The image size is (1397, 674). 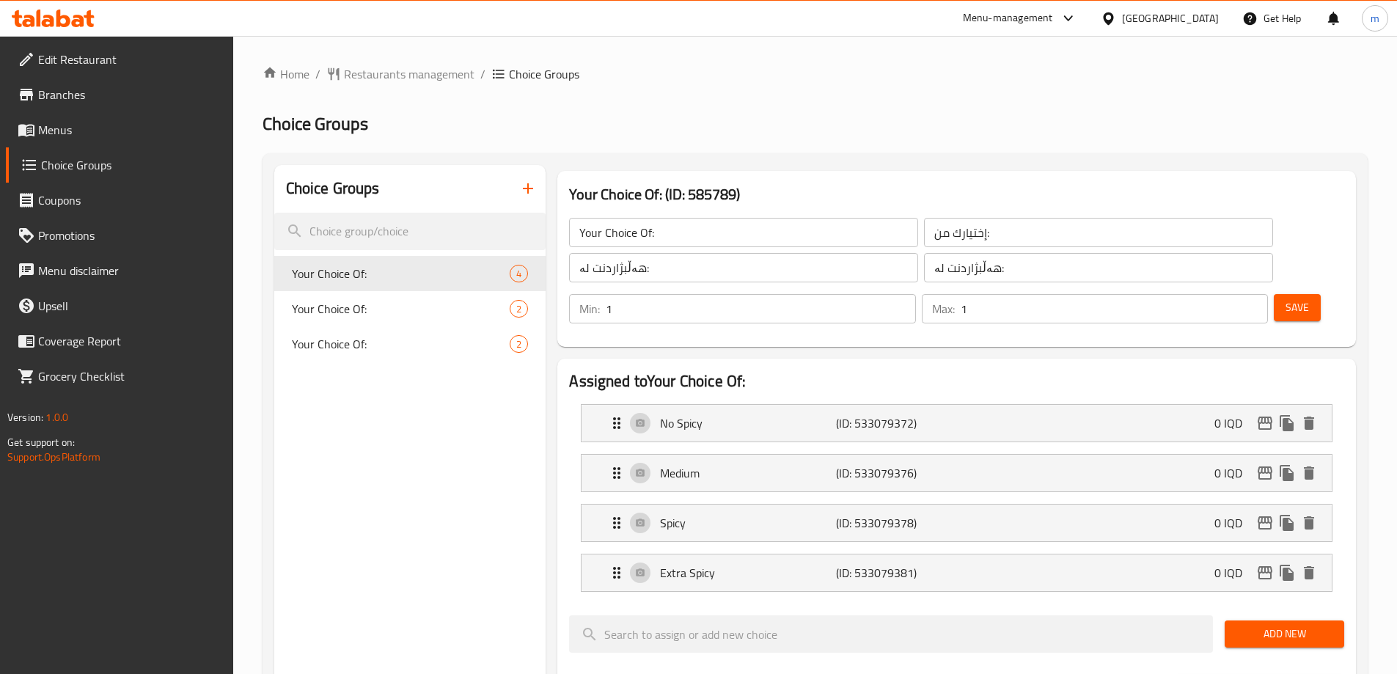 What do you see at coordinates (1375, 18) in the screenshot?
I see `span: m` at bounding box center [1375, 18].